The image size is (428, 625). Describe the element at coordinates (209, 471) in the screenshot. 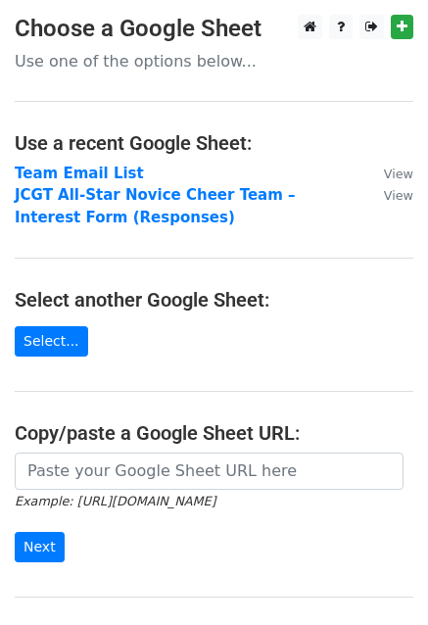

I see `input: Paste your Google Sheet URL here` at that location.